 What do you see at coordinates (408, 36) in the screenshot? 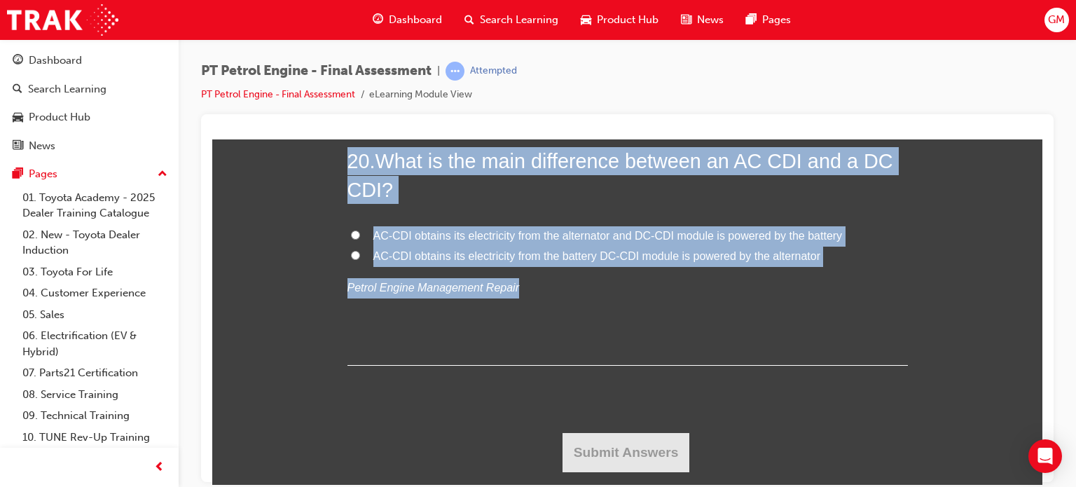
I see `span: What is the main difference between an AC CDI and a DC CDI?` at bounding box center [408, 36].